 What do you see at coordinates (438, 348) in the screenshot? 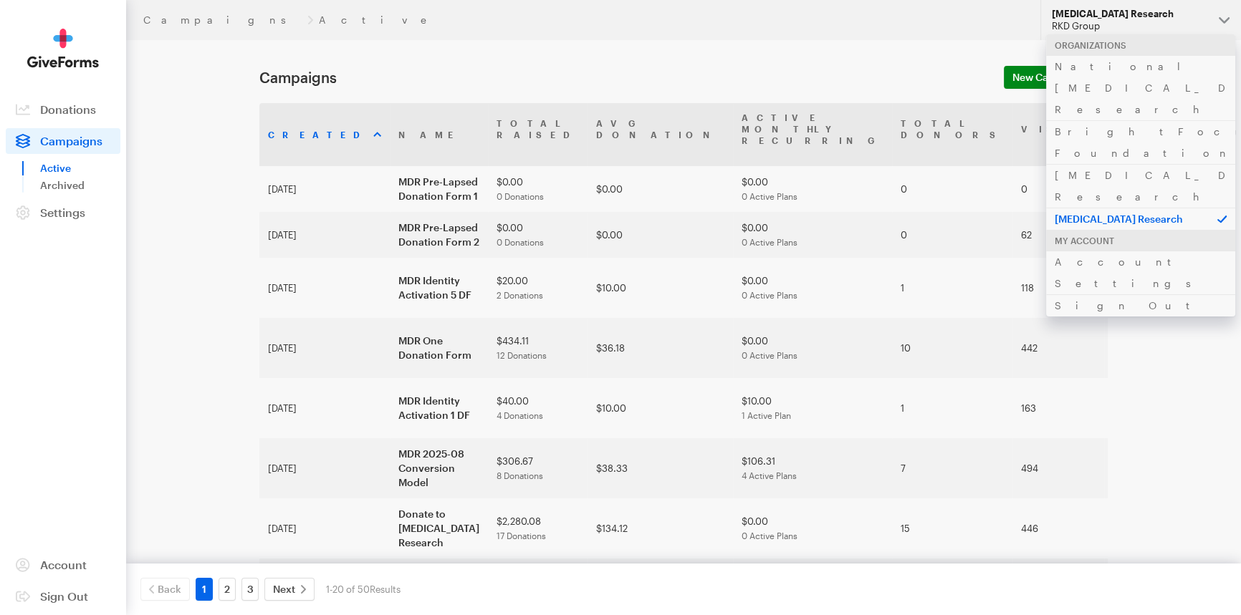
I see `td: MDR One Donation Form` at bounding box center [438, 348].